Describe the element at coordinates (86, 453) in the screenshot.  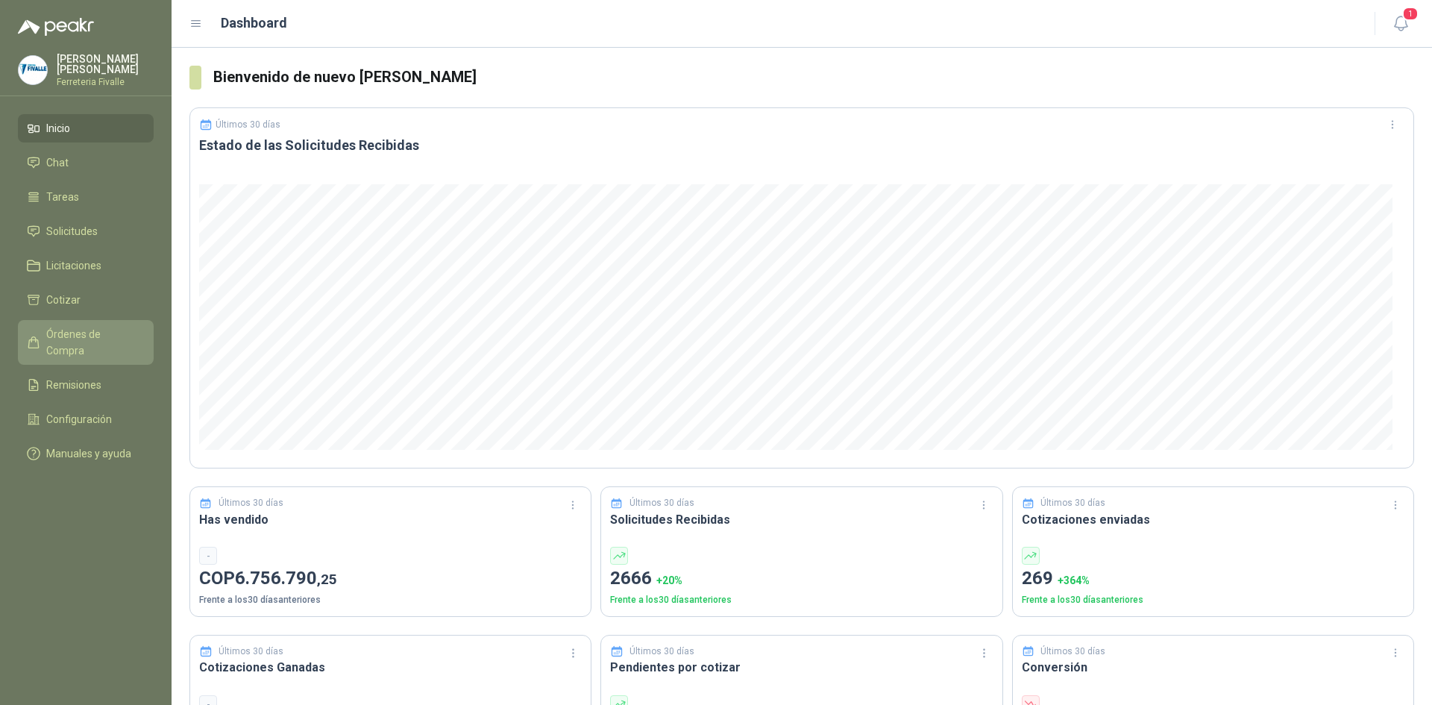
I see `a: Manuales y ayuda` at that location.